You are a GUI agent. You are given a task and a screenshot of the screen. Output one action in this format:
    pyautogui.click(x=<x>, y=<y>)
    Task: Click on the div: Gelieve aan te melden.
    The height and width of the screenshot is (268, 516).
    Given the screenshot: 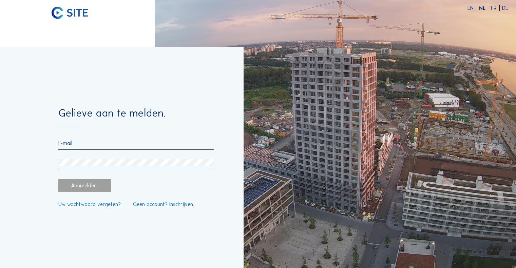 What is the action you would take?
    pyautogui.click(x=136, y=118)
    